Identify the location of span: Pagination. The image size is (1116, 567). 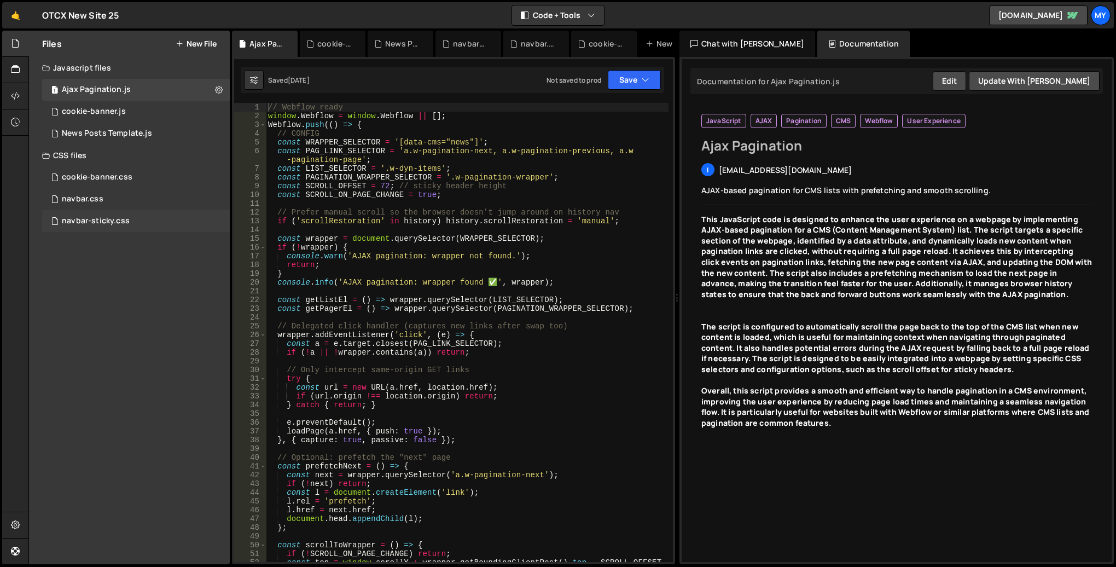
(804, 121).